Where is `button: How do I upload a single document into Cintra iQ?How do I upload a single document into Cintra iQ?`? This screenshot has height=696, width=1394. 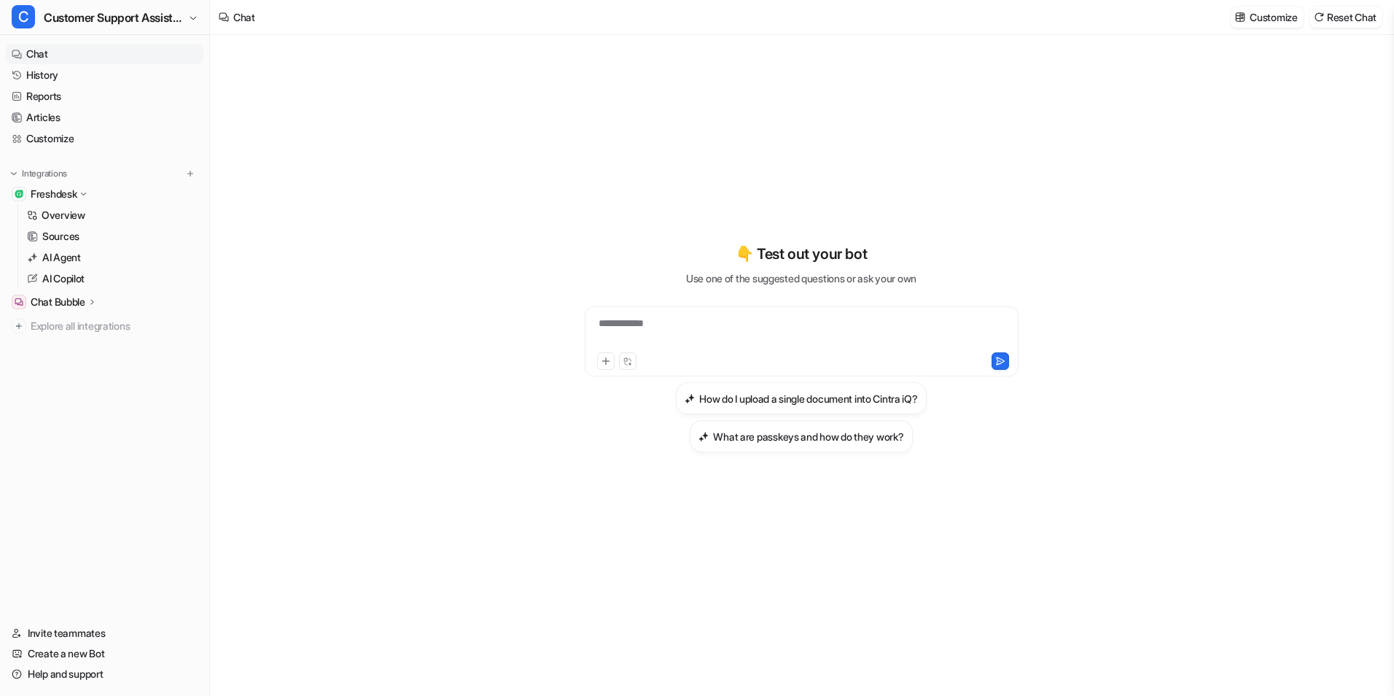
button: How do I upload a single document into Cintra iQ?How do I upload a single document into Cintra iQ? is located at coordinates (801, 398).